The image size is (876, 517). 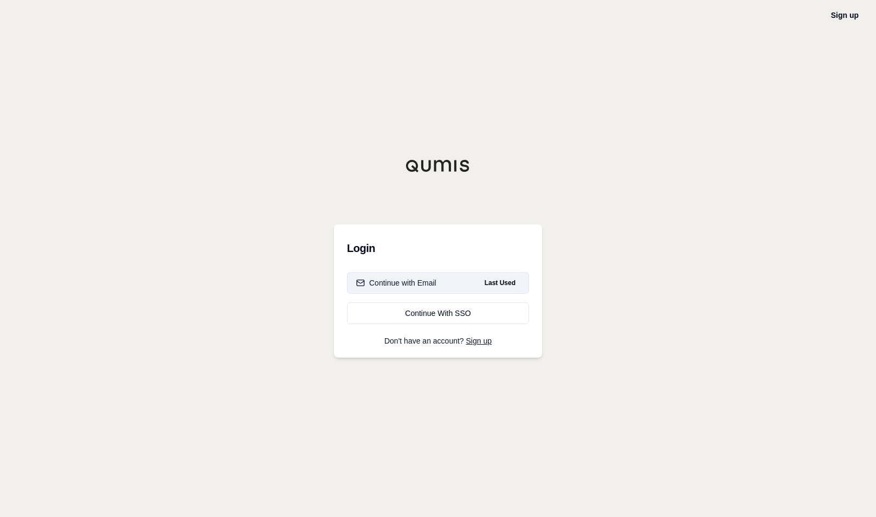 What do you see at coordinates (438, 313) in the screenshot?
I see `a: Continue With SSO` at bounding box center [438, 313].